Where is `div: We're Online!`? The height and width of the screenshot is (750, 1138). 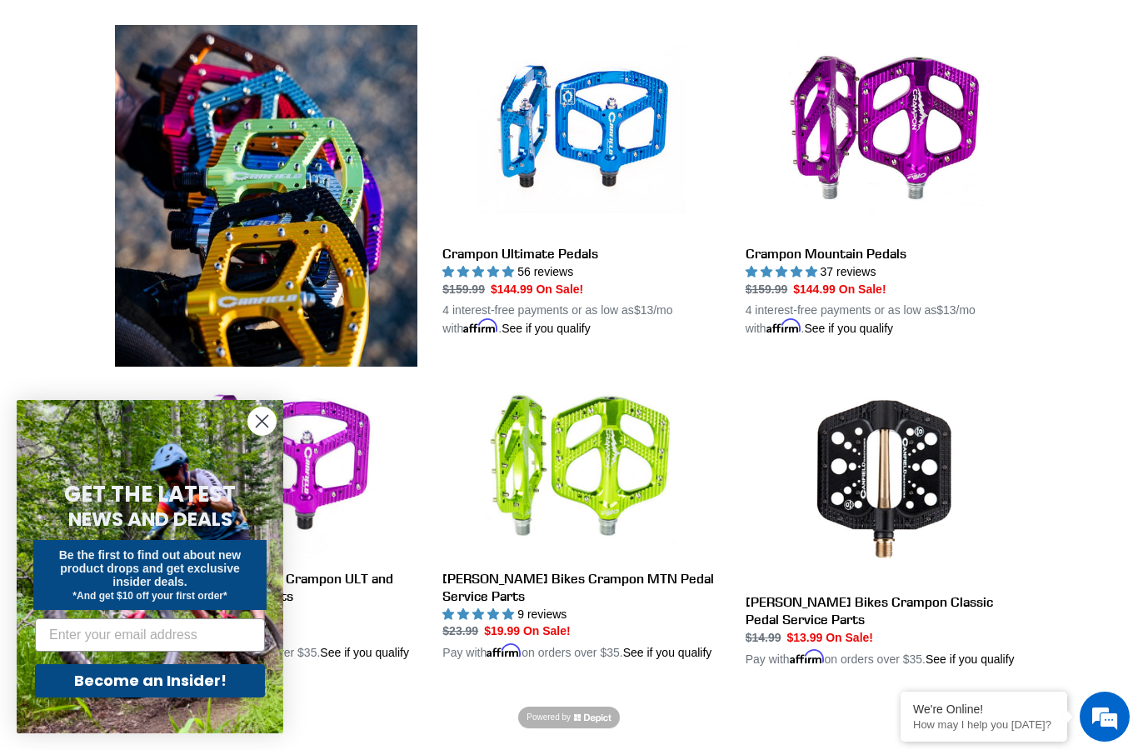
div: We're Online! is located at coordinates (984, 709).